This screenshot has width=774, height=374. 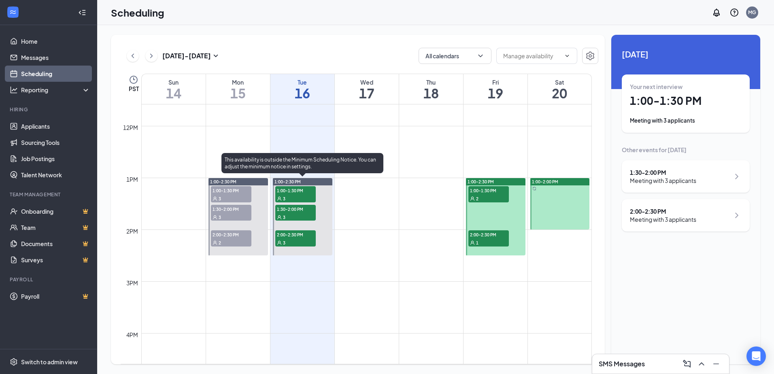 What do you see at coordinates (303, 163) in the screenshot?
I see `div: This availability is outside the Minimum Scheduling Notice. You can adjust the minimum notice in ...` at bounding box center [303, 163].